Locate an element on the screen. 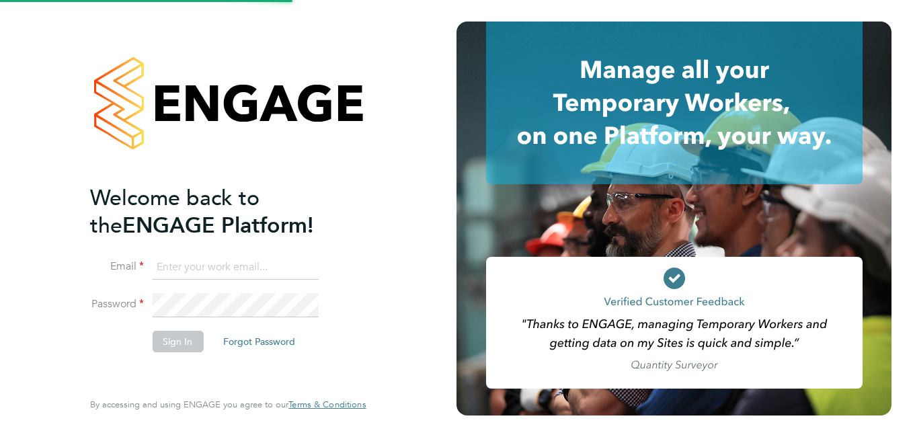  label: Email is located at coordinates (117, 266).